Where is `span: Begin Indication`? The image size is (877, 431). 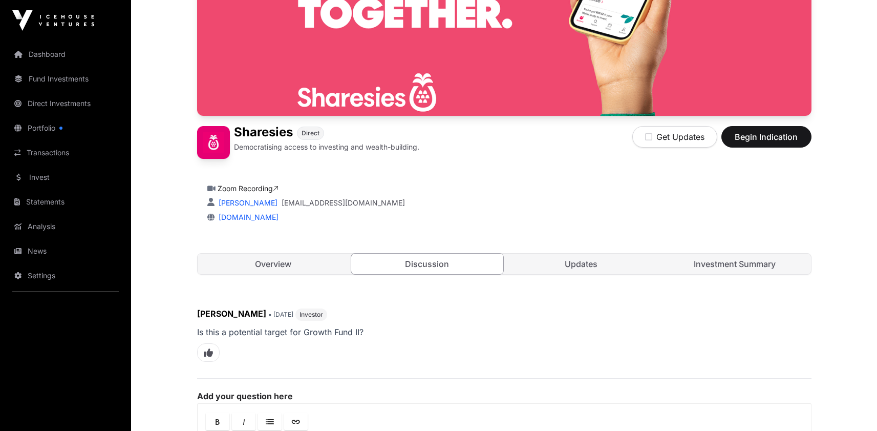
span: Begin Indication is located at coordinates (766, 137).